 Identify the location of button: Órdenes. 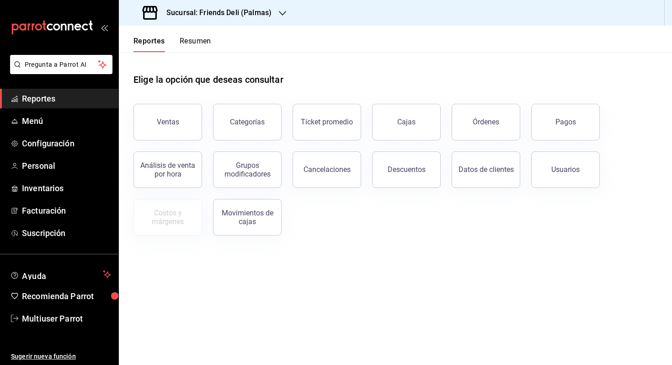
(486, 122).